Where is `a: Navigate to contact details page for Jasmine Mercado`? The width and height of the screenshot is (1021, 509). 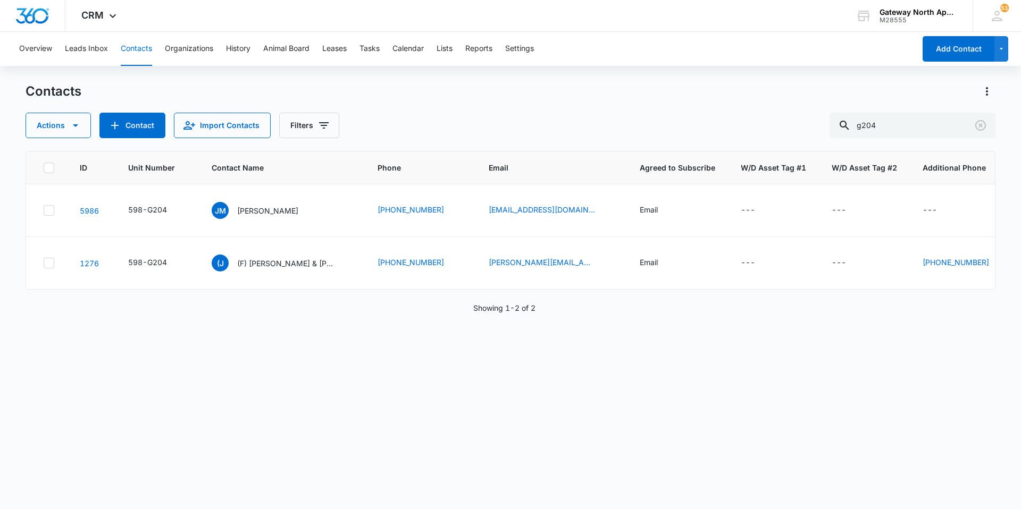
a: Navigate to contact details page for Jasmine Mercado is located at coordinates (89, 211).